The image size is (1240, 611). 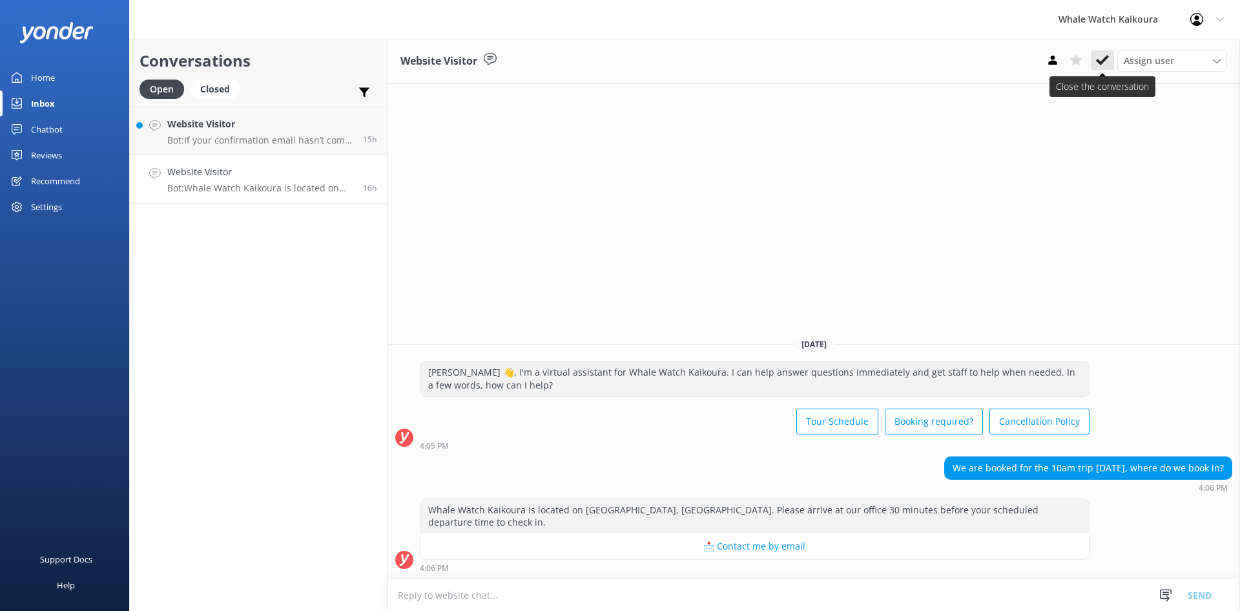 What do you see at coordinates (66, 559) in the screenshot?
I see `div: Support Docs` at bounding box center [66, 559].